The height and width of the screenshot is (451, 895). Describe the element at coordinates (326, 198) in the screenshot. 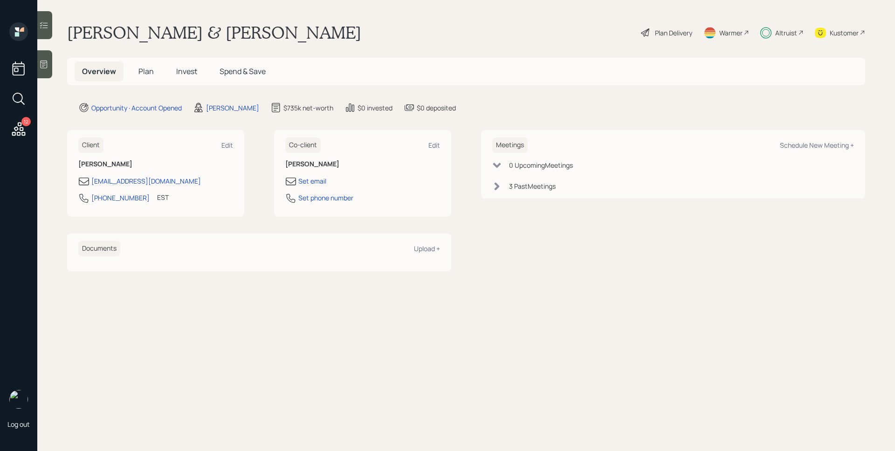

I see `div: Set phone number` at that location.